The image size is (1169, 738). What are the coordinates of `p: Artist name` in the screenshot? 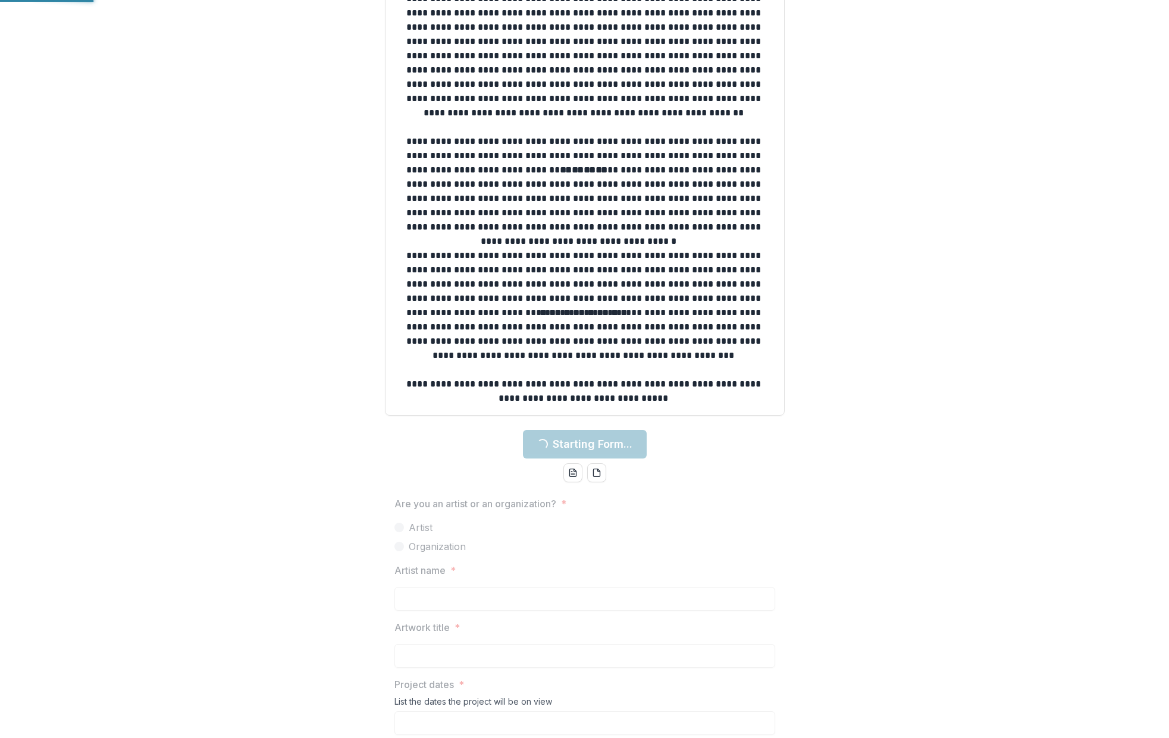 It's located at (420, 570).